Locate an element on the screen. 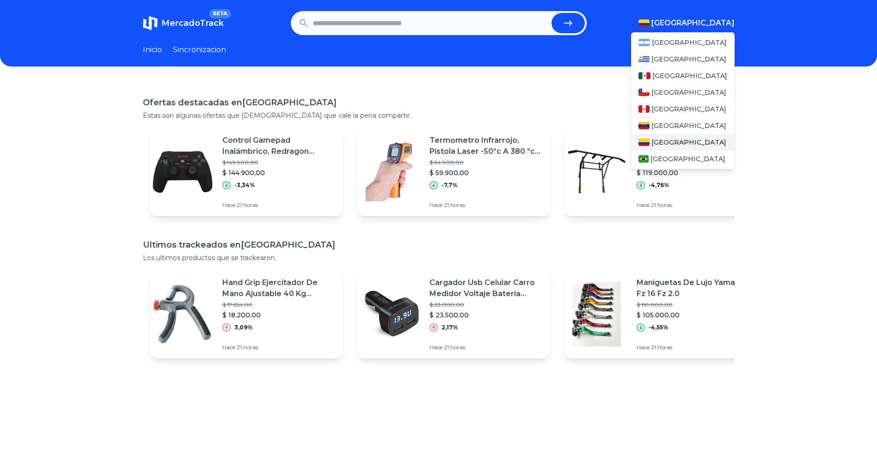  a: Inicio is located at coordinates (152, 50).